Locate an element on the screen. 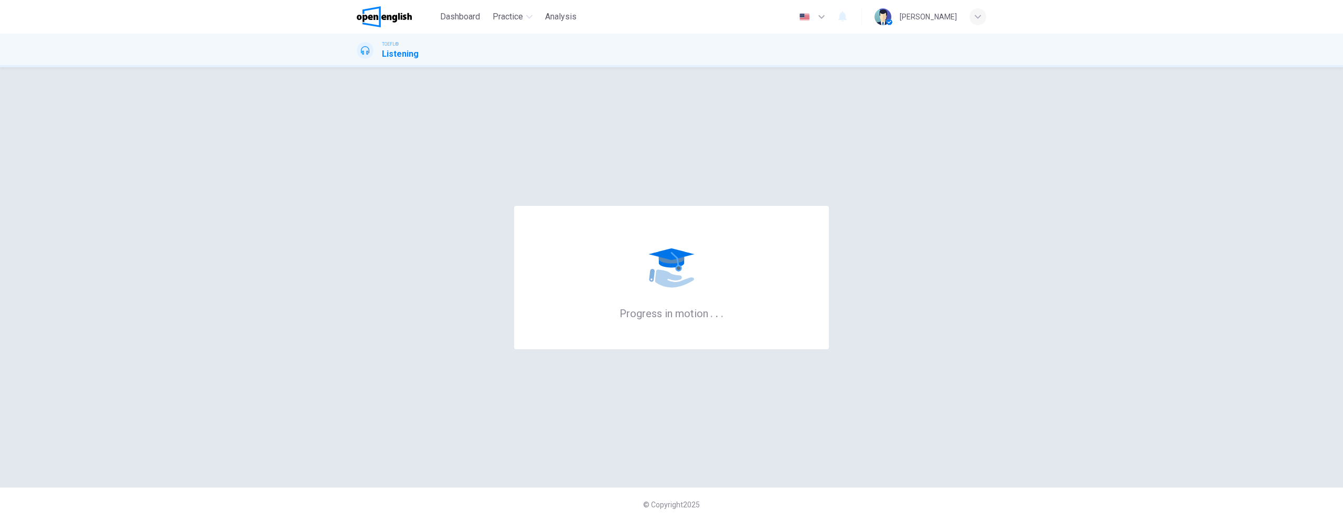 The image size is (1343, 521). span: © Copyright 2025 is located at coordinates (672, 504).